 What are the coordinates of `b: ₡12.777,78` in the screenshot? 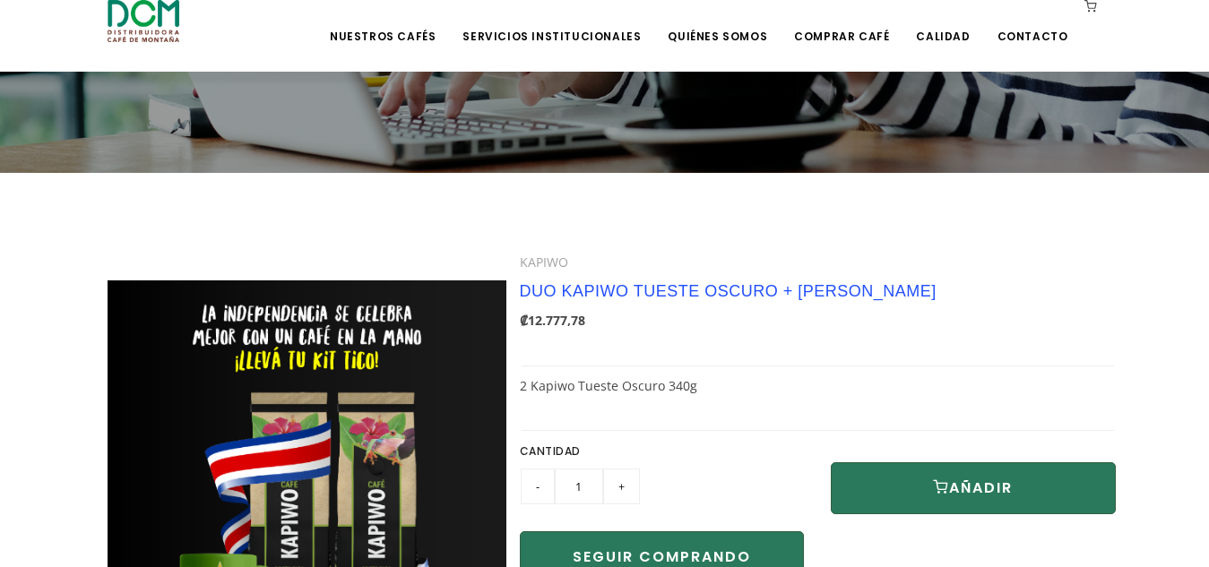 It's located at (552, 320).